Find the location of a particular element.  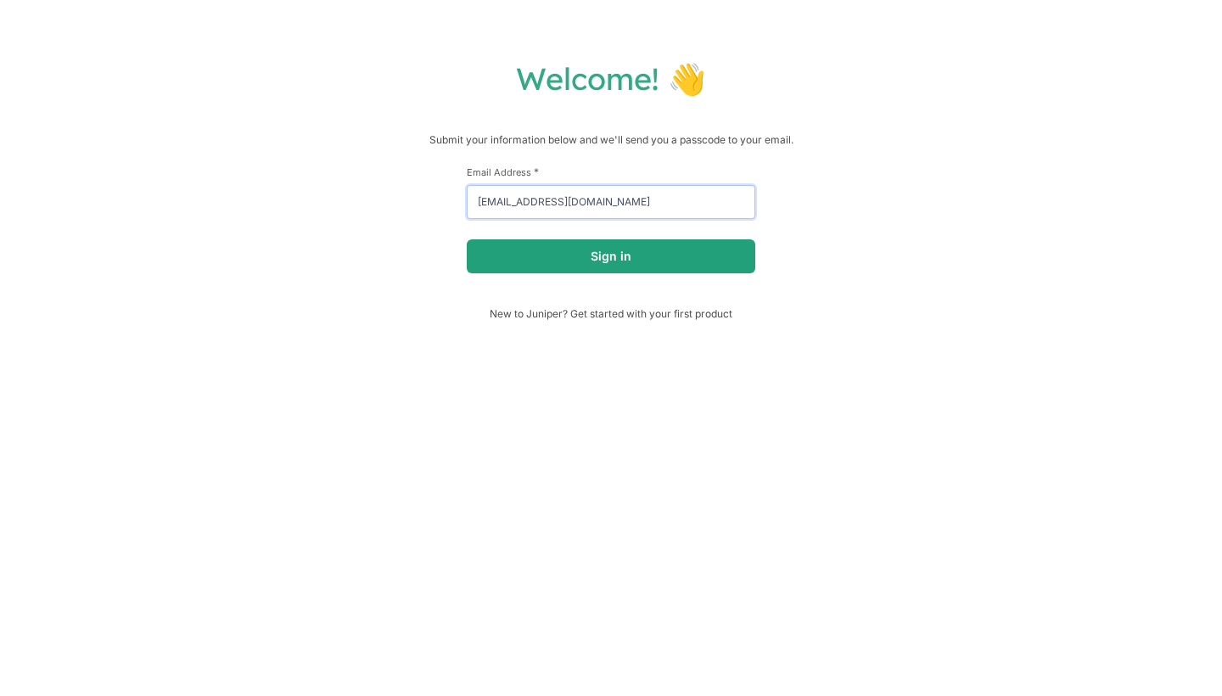

span: New to Juniper? Get started with your first product is located at coordinates (611, 313).